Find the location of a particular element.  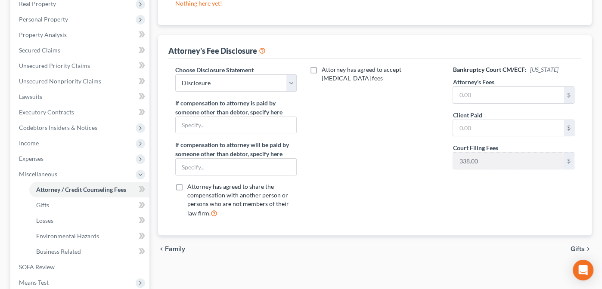

i: chevron_left is located at coordinates (162, 249).